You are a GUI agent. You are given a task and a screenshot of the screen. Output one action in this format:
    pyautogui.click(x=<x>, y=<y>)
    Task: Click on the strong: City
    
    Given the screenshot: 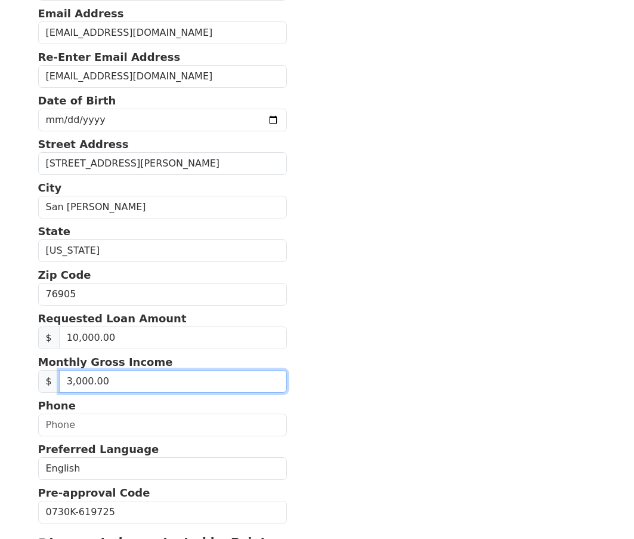 What is the action you would take?
    pyautogui.click(x=50, y=187)
    